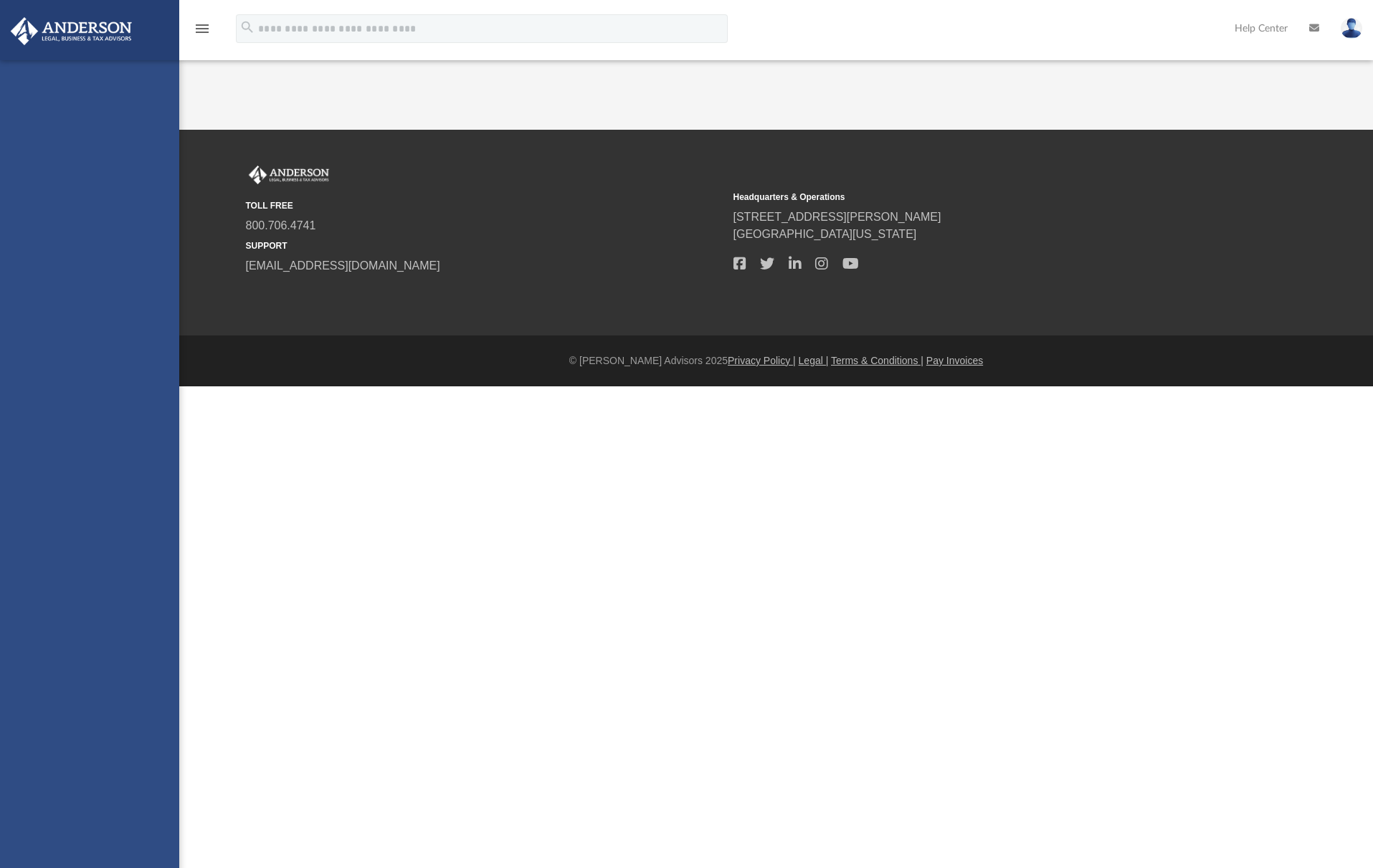 The width and height of the screenshot is (1373, 868). Describe the element at coordinates (972, 197) in the screenshot. I see `small: Headquarters & Operations` at that location.